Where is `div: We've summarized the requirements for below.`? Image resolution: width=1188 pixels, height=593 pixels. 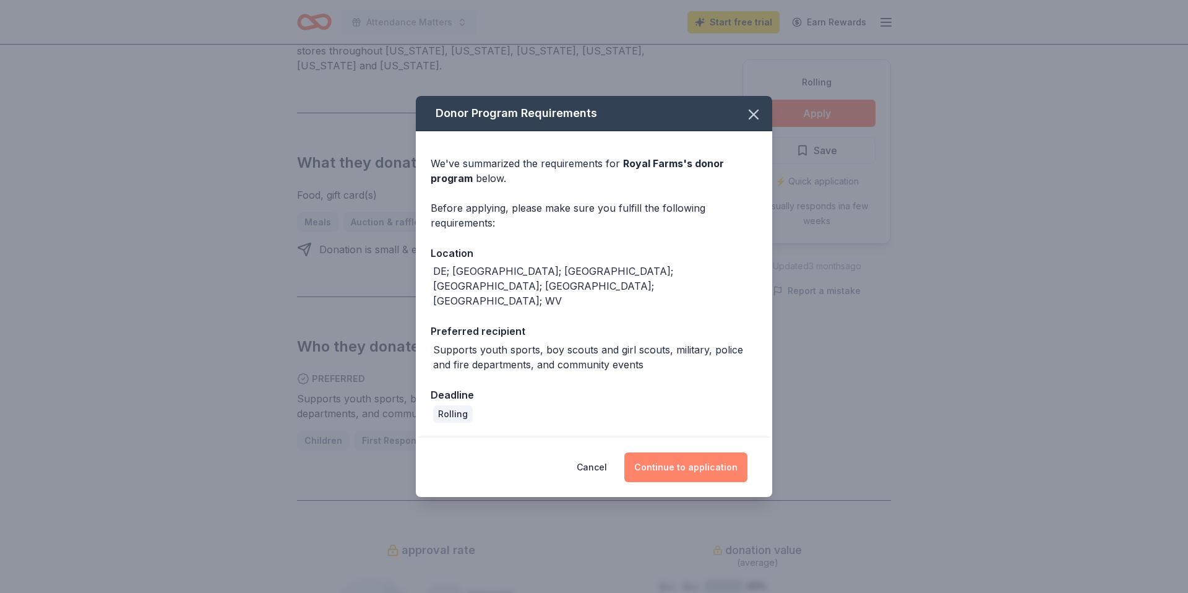 div: We've summarized the requirements for below. is located at coordinates (594, 171).